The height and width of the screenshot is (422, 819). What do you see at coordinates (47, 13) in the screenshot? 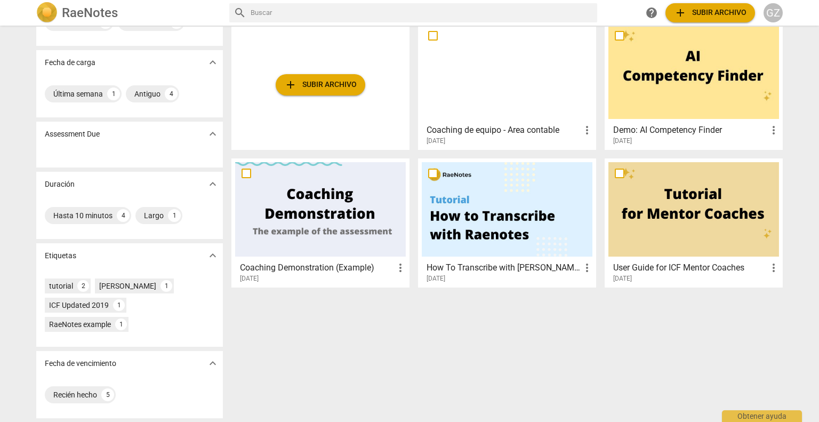
I see `img: Logo` at bounding box center [47, 13].